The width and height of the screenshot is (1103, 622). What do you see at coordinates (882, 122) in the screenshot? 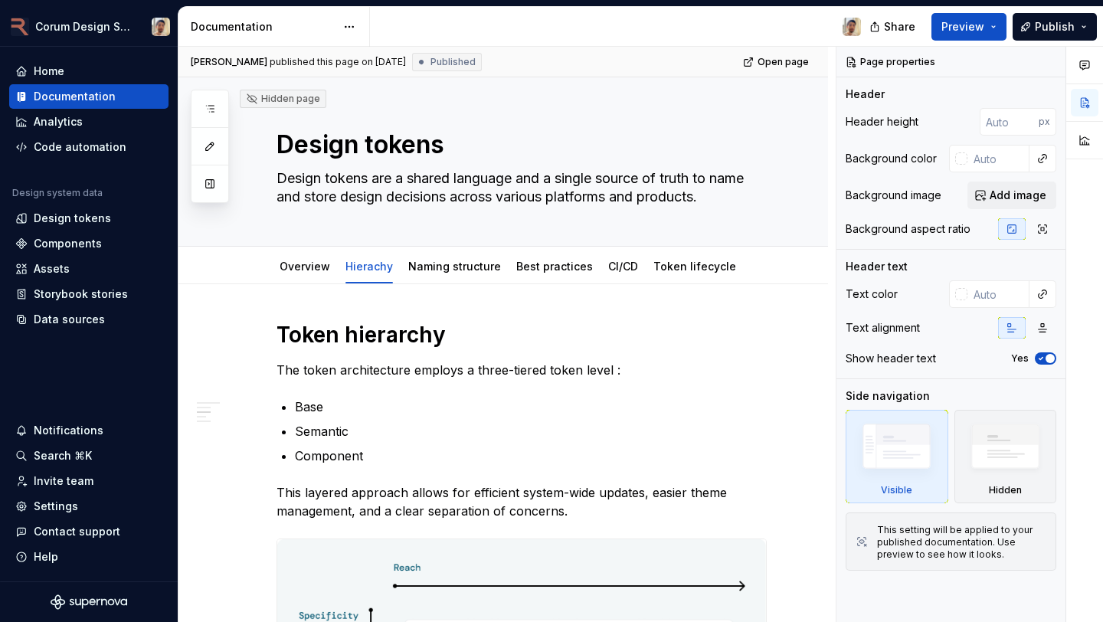
I see `div: Header height` at bounding box center [882, 122].